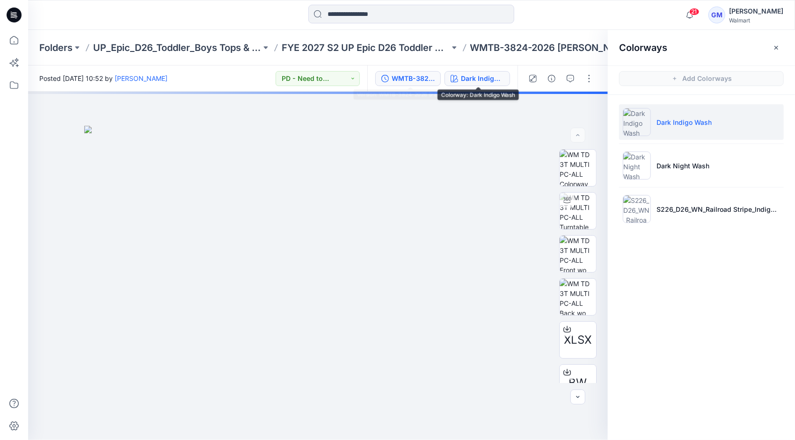 This screenshot has width=795, height=440. What do you see at coordinates (717, 15) in the screenshot?
I see `div: GM` at bounding box center [717, 15].